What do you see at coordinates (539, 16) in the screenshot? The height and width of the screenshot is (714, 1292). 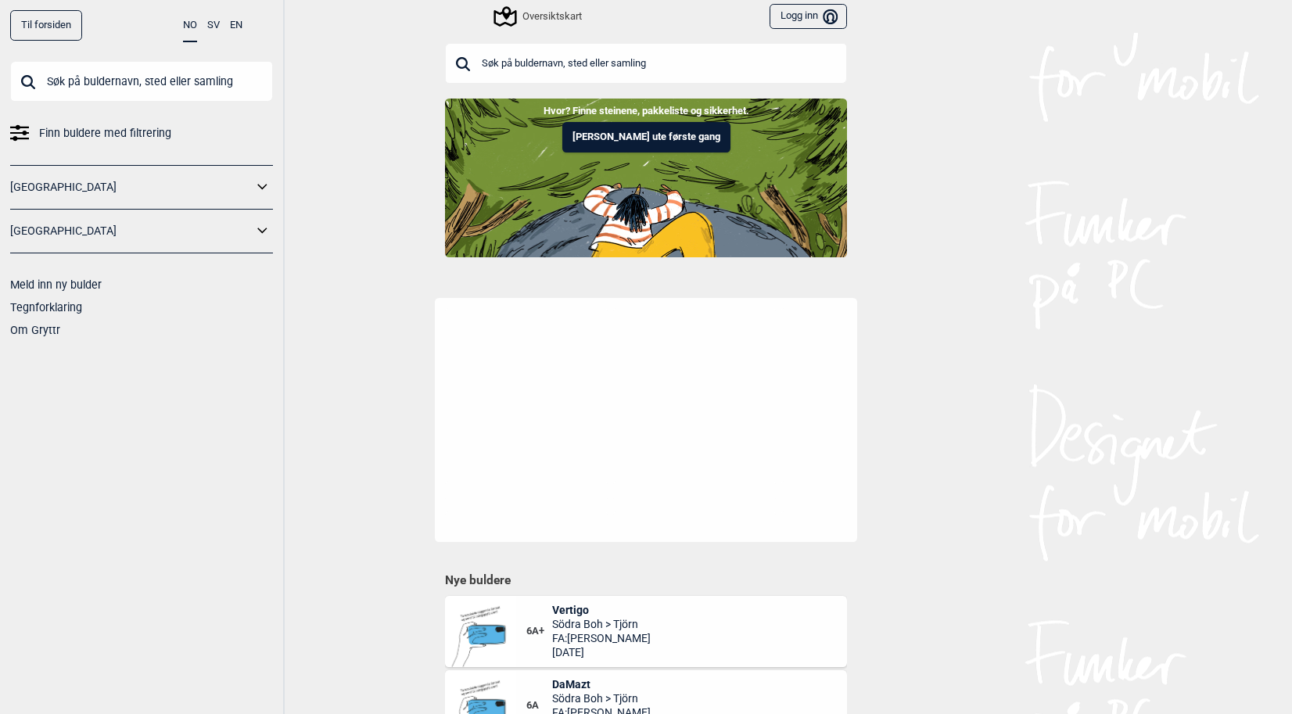 I see `div: Oversiktskart` at bounding box center [539, 16].